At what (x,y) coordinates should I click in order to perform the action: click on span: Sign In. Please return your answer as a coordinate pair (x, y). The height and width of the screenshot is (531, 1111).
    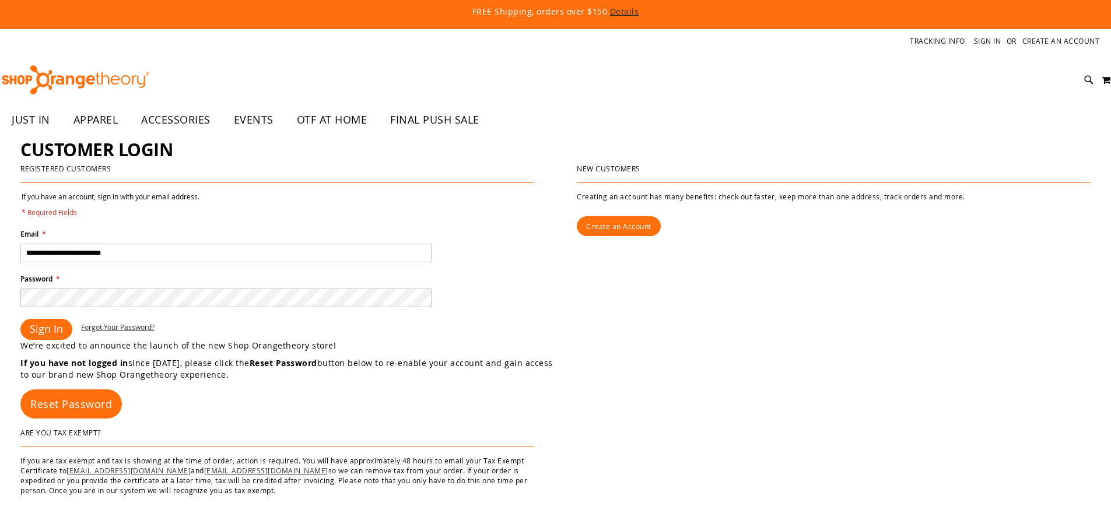
    Looking at the image, I should click on (46, 329).